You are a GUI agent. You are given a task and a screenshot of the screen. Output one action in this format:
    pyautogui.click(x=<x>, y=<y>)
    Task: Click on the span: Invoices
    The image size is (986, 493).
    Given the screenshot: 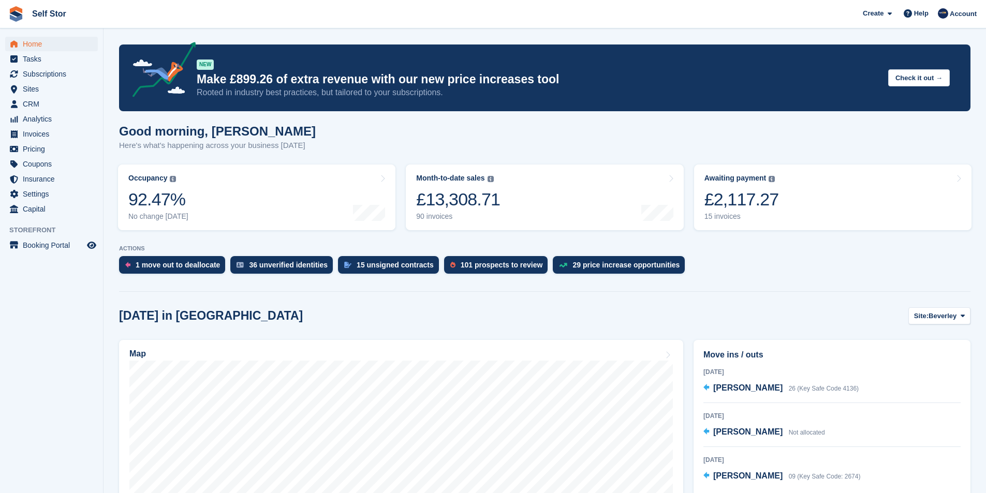 What is the action you would take?
    pyautogui.click(x=54, y=134)
    